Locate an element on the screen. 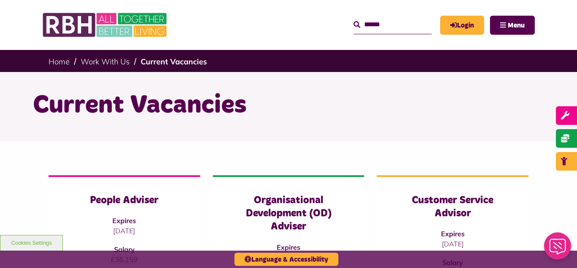 The image size is (577, 268). h3: Organisational Development (OD) Adviser is located at coordinates (289, 213).